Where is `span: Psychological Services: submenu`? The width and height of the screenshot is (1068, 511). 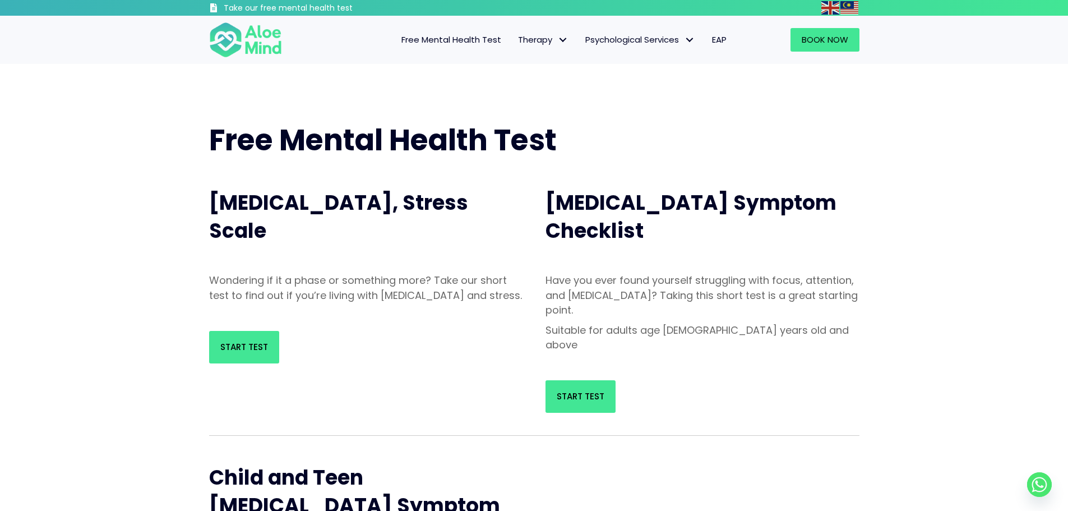
span: Psychological Services: submenu is located at coordinates (690, 40).